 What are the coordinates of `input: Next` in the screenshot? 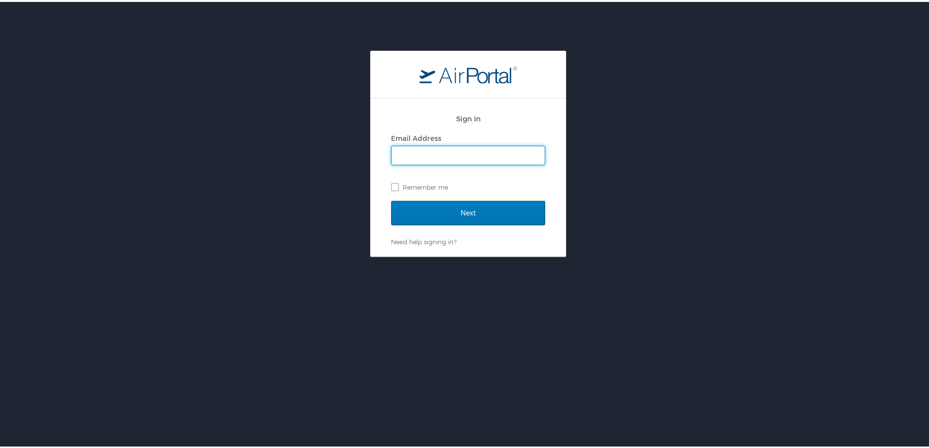 It's located at (468, 211).